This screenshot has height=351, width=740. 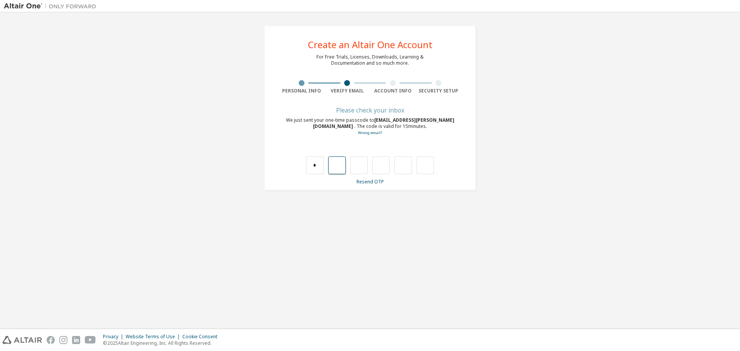 What do you see at coordinates (347, 91) in the screenshot?
I see `div: Verify Email` at bounding box center [347, 91].